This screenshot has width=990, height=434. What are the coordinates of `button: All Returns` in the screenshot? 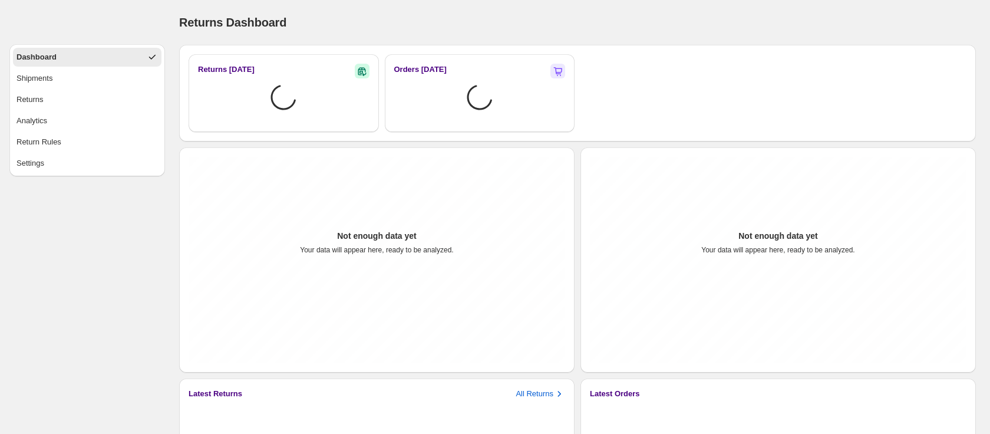 It's located at (540, 394).